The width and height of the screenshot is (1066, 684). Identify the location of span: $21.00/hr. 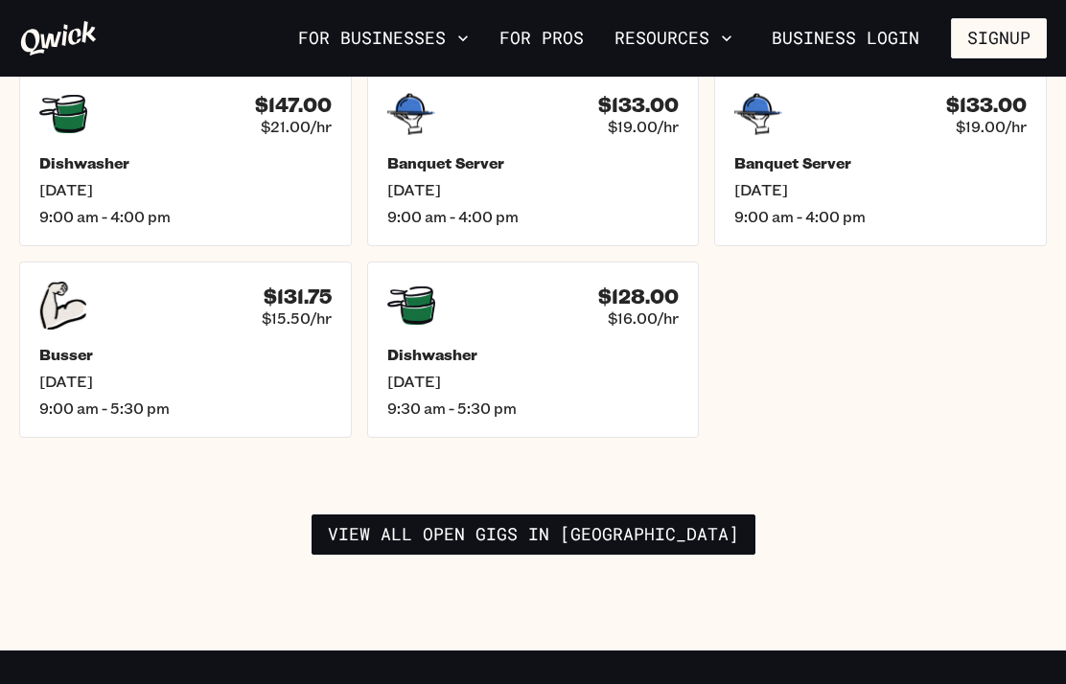
(296, 126).